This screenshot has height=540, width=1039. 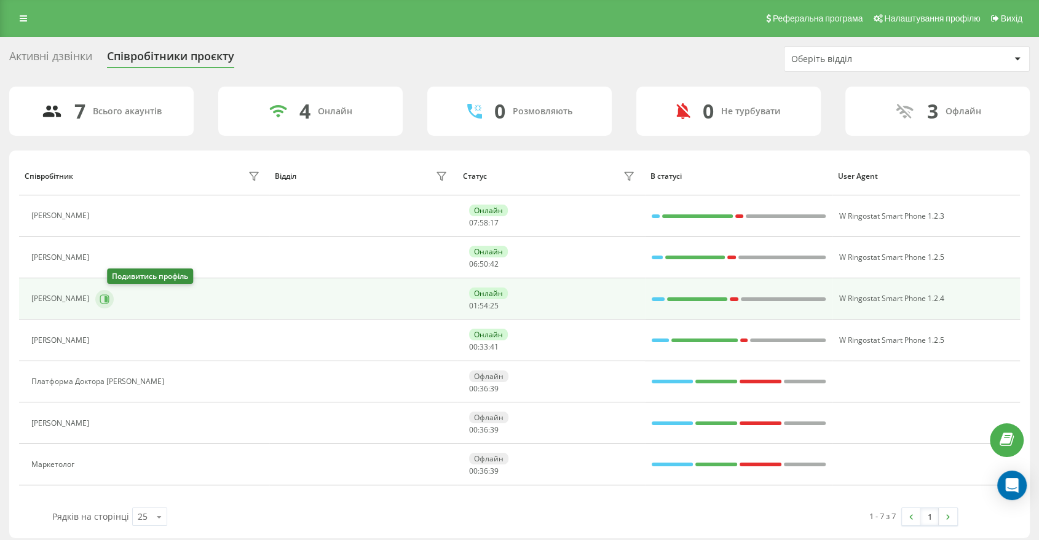 I want to click on div: User Agent, so click(x=926, y=176).